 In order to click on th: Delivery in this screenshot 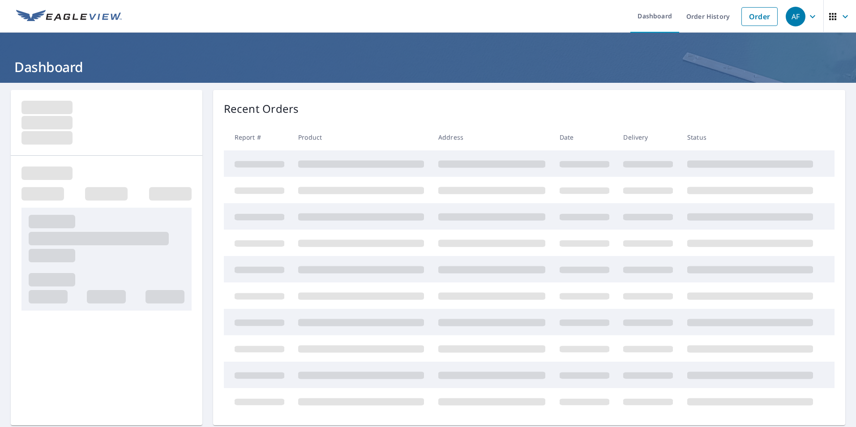, I will do `click(648, 137)`.